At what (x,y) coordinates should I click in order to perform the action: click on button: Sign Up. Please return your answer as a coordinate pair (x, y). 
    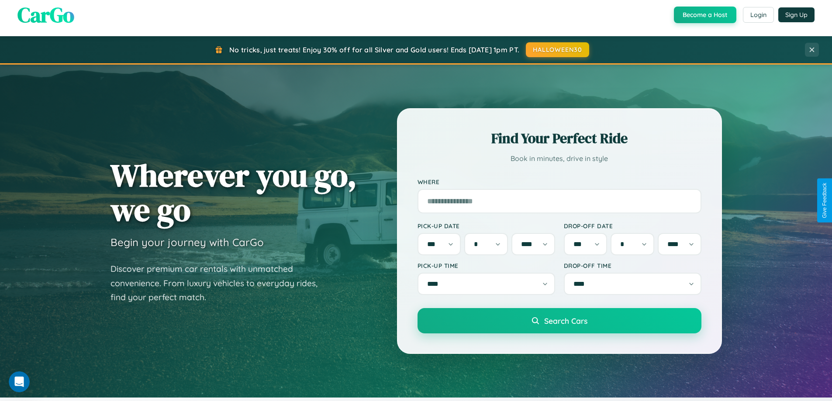
    Looking at the image, I should click on (796, 15).